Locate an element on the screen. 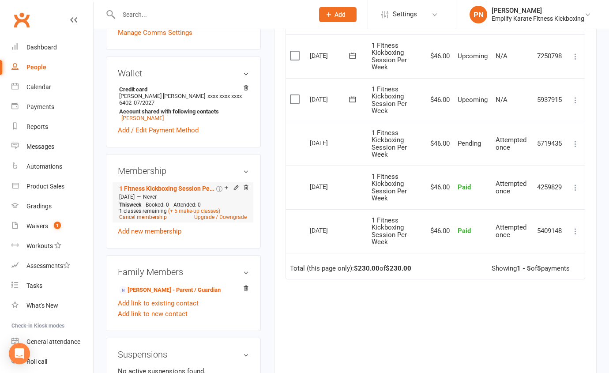  a: Add link to new contact is located at coordinates (153, 314).